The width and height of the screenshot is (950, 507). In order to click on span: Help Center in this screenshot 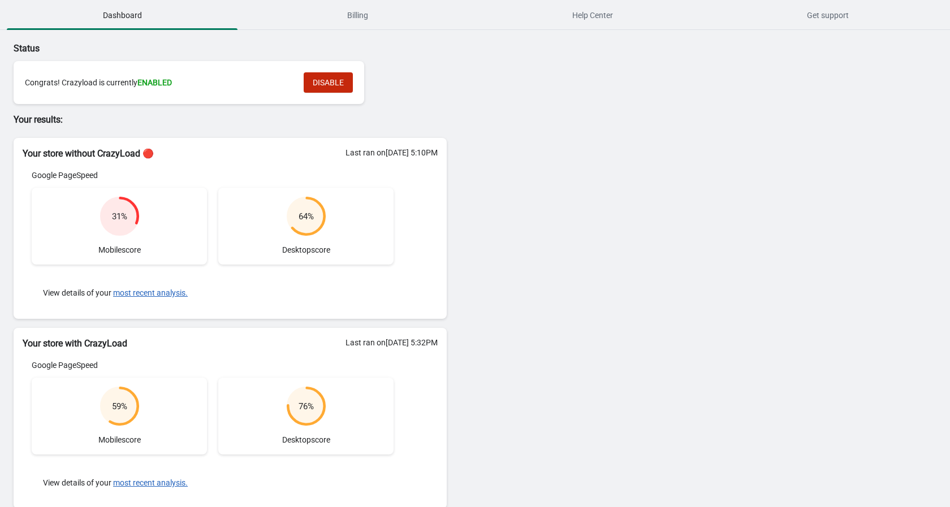, I will do `click(592, 15)`.